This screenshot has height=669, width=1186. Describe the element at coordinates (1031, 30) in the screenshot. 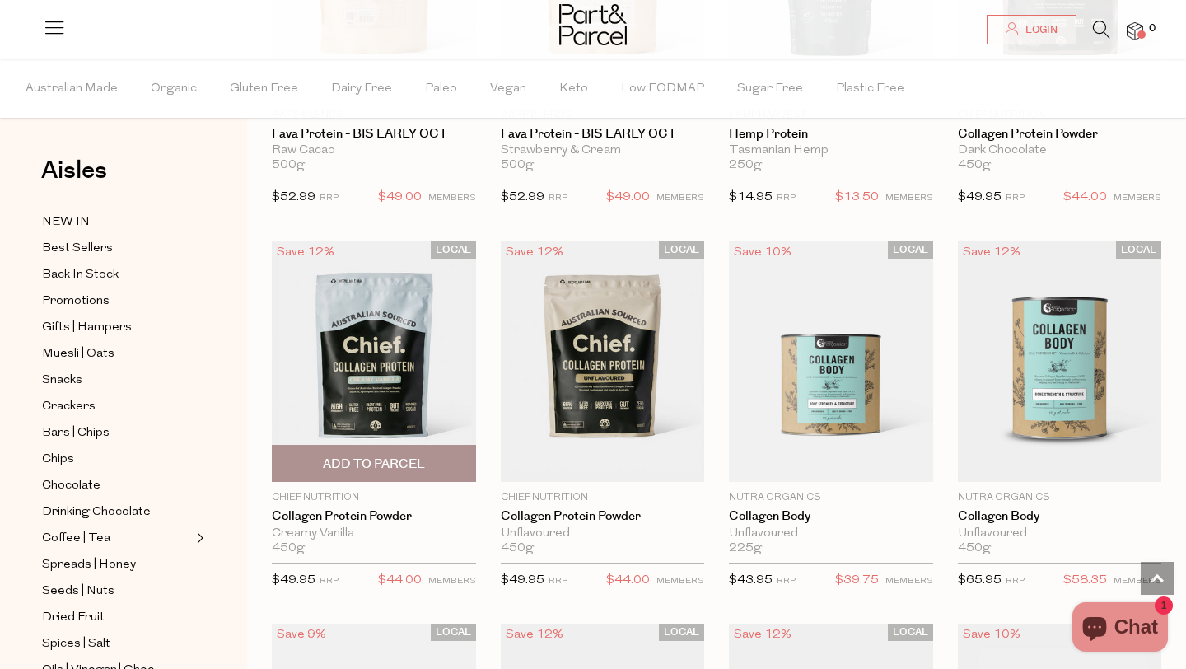

I see `a: Login` at that location.